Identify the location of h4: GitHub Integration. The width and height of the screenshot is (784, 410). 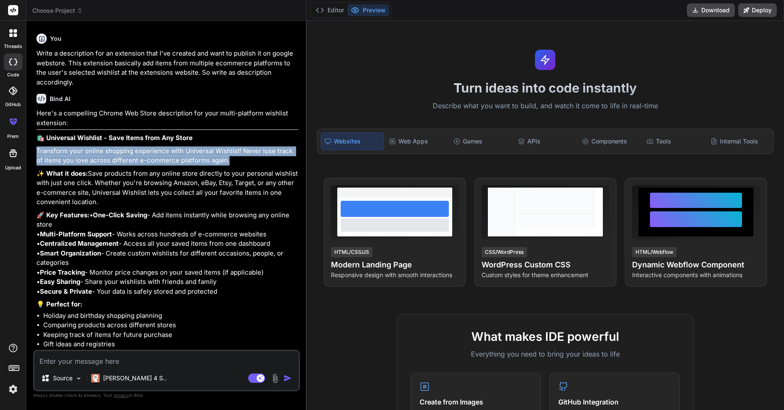
(614, 402).